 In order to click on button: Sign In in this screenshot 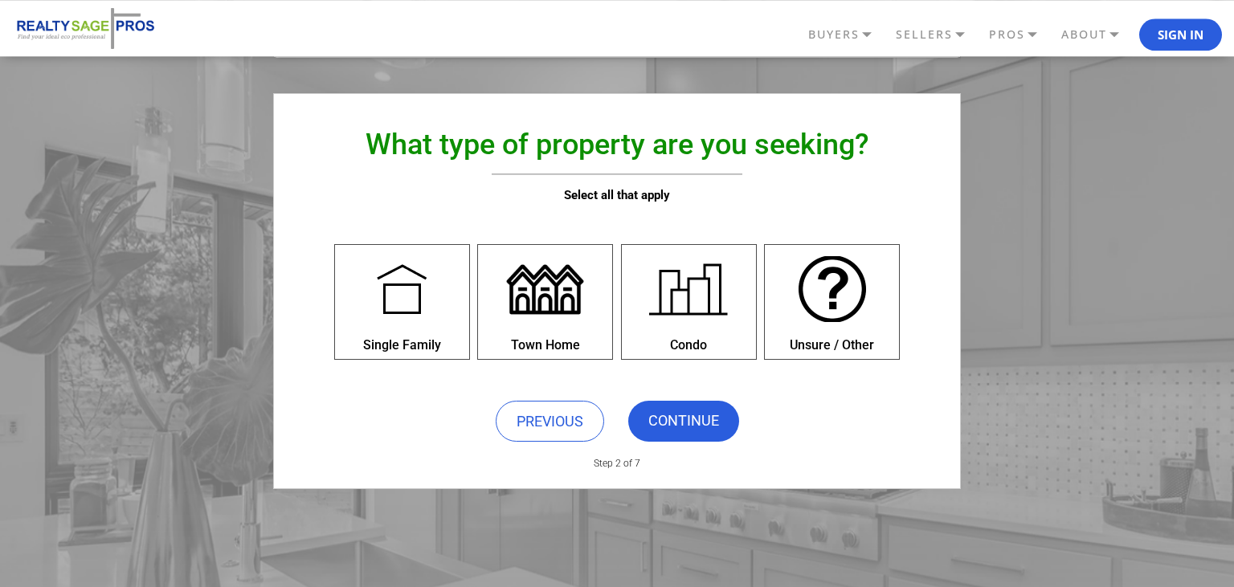, I will do `click(1181, 35)`.